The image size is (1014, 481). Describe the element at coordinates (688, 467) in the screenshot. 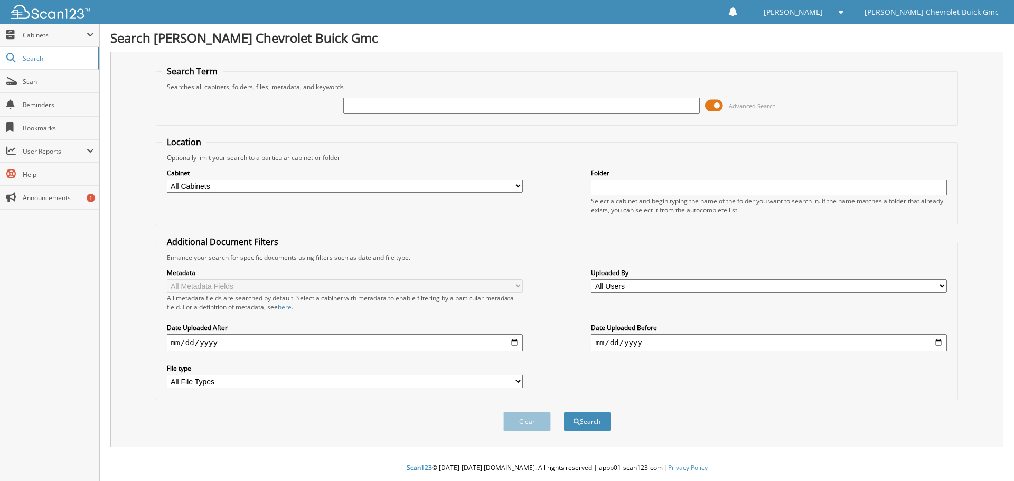

I see `a: Privacy Policy` at that location.